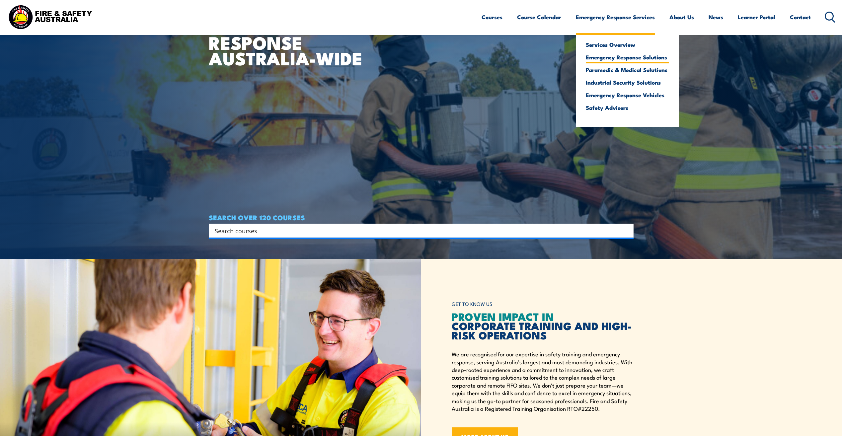 This screenshot has height=436, width=842. What do you see at coordinates (627, 44) in the screenshot?
I see `a: Services Overview` at bounding box center [627, 44].